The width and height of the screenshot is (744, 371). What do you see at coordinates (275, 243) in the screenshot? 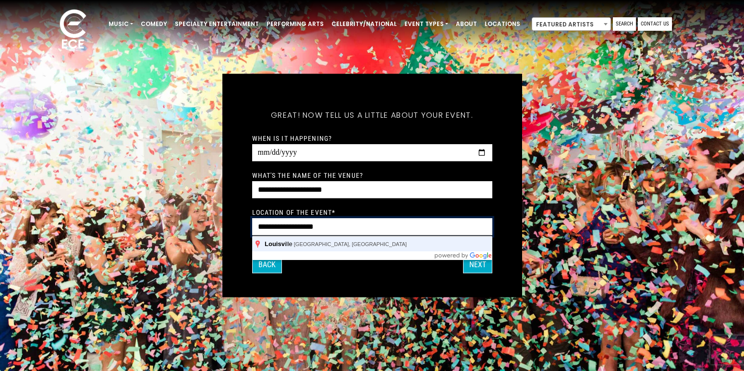
I see `span: Louisv` at bounding box center [275, 243].